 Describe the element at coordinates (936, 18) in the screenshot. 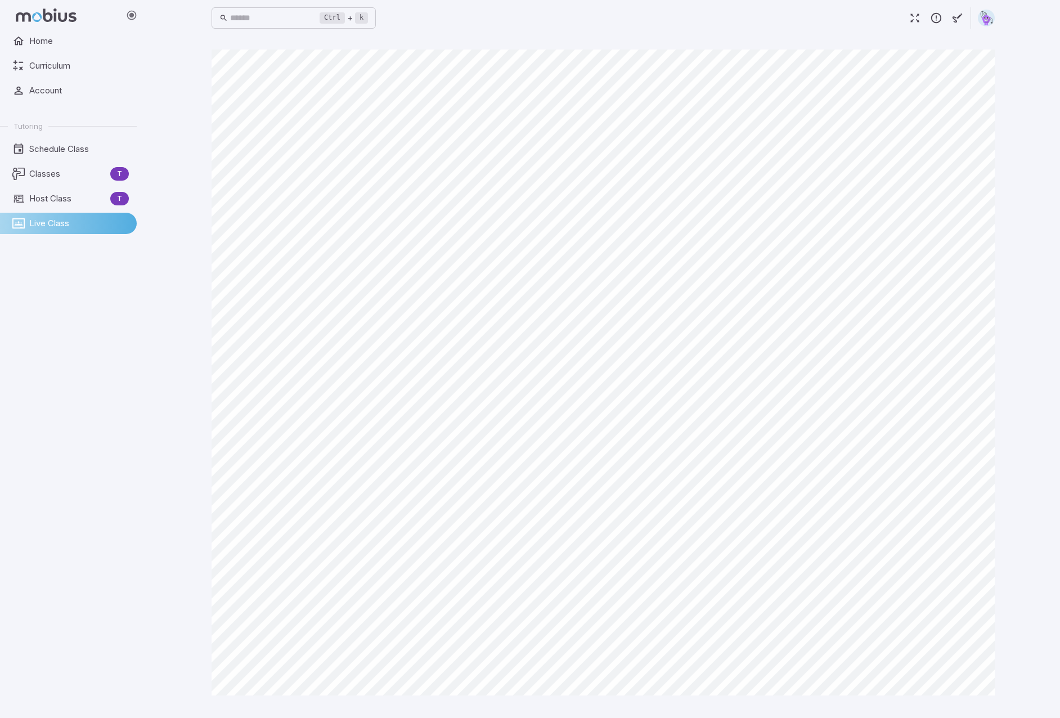

I see `button: Report an Issue` at that location.